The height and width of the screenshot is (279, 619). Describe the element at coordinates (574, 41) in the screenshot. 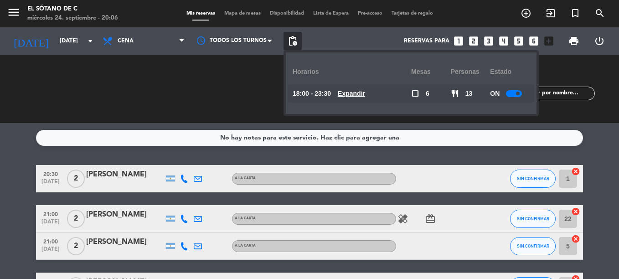

I see `span: print` at that location.